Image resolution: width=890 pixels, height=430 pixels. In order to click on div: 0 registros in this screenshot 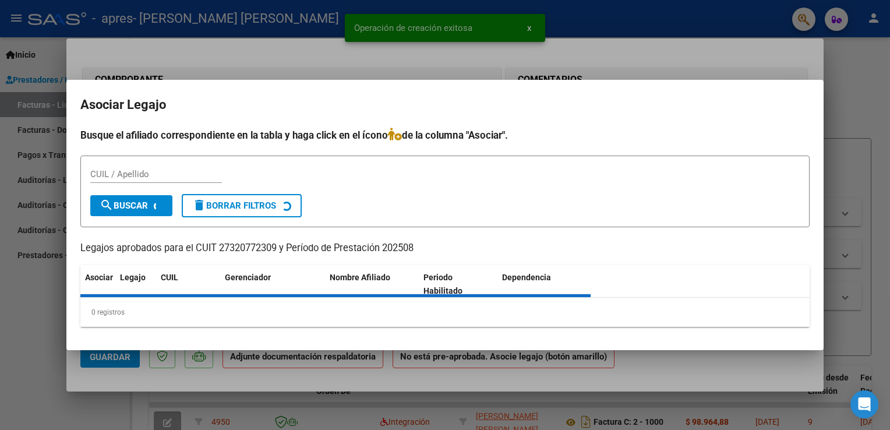, I will do `click(445, 312)`.